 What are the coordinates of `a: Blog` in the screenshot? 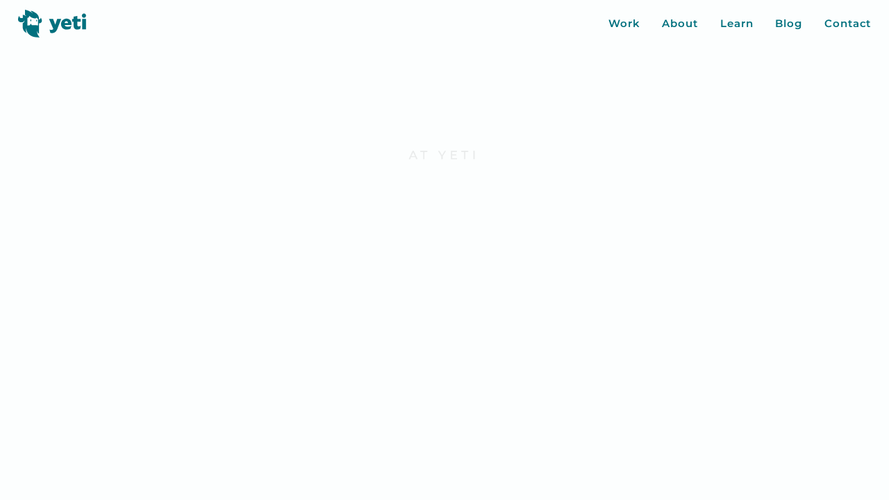 It's located at (788, 24).